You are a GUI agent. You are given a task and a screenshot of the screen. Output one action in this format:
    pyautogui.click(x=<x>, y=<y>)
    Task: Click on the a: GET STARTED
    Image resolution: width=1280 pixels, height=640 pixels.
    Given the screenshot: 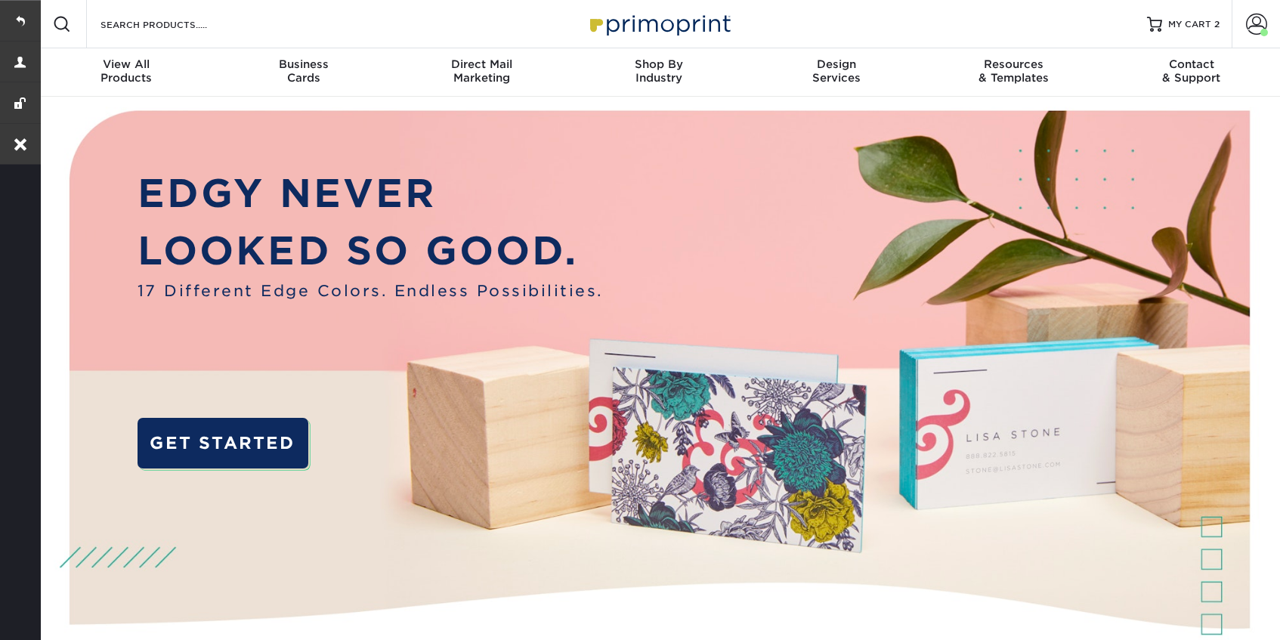 What is the action you would take?
    pyautogui.click(x=223, y=443)
    